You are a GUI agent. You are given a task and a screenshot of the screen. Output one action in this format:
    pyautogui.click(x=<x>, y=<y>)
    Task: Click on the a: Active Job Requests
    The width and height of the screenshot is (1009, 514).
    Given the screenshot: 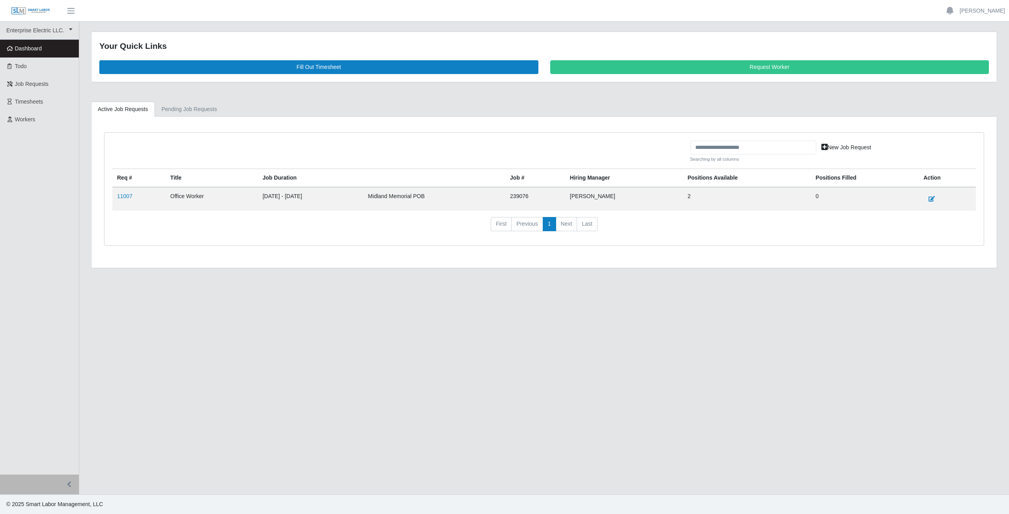 What is the action you would take?
    pyautogui.click(x=123, y=109)
    